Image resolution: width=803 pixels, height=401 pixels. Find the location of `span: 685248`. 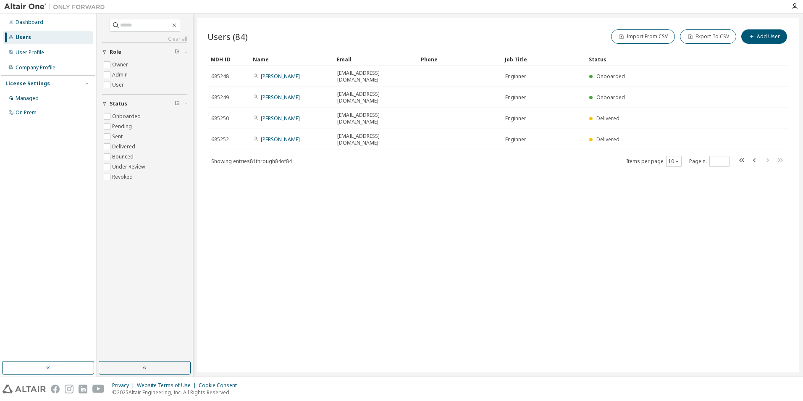

span: 685248 is located at coordinates (220, 76).